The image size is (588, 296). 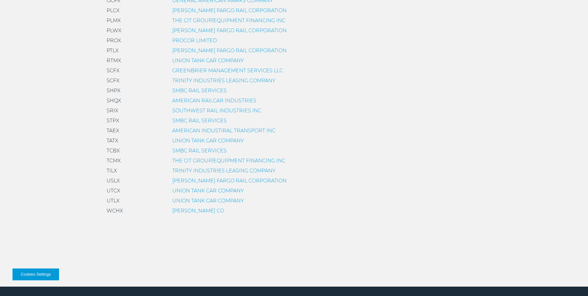 I want to click on span: TCMX, so click(x=114, y=160).